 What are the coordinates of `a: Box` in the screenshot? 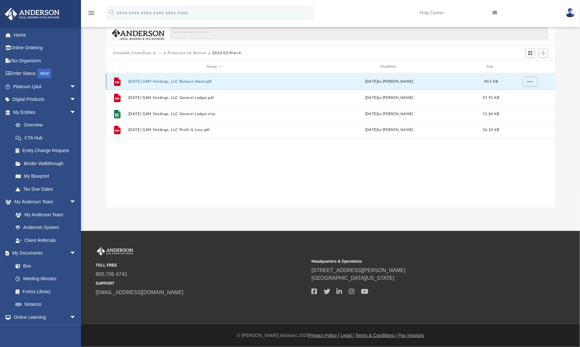 It's located at (44, 266).